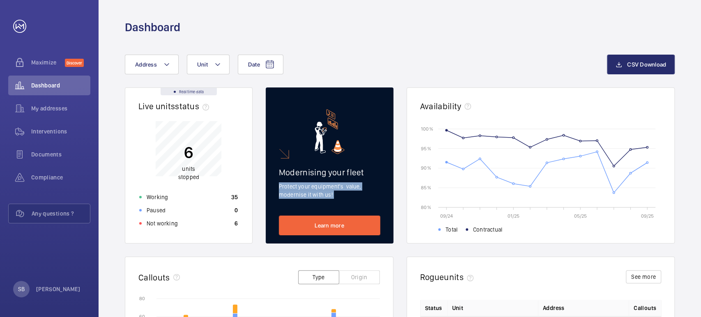 The height and width of the screenshot is (317, 701). I want to click on span: Documents, so click(61, 154).